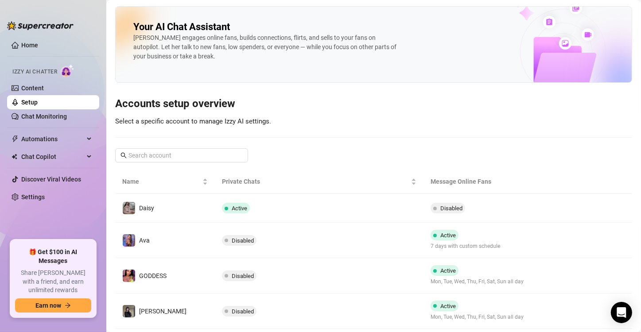 Image resolution: width=641 pixels, height=332 pixels. I want to click on img: logo-BBDzfeDw.svg, so click(40, 26).